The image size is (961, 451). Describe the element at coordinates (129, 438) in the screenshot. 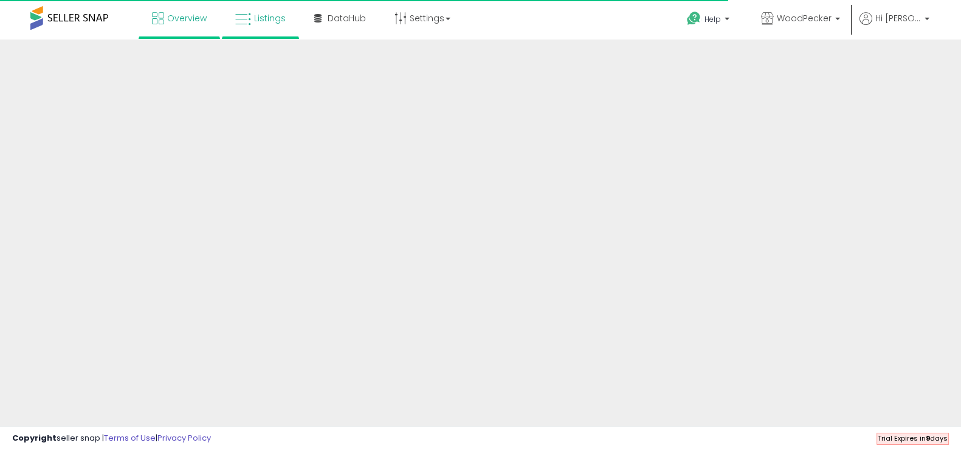

I see `a: Terms of Use` at that location.